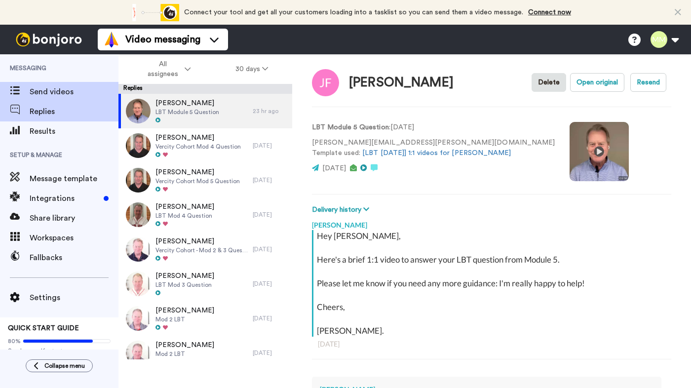 This screenshot has height=388, width=691. Describe the element at coordinates (648, 82) in the screenshot. I see `button: Resend` at that location.